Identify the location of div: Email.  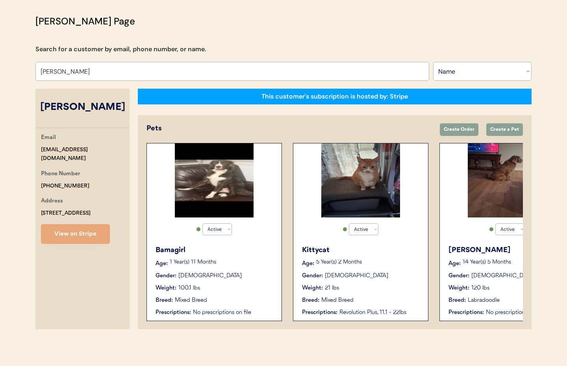
(48, 138).